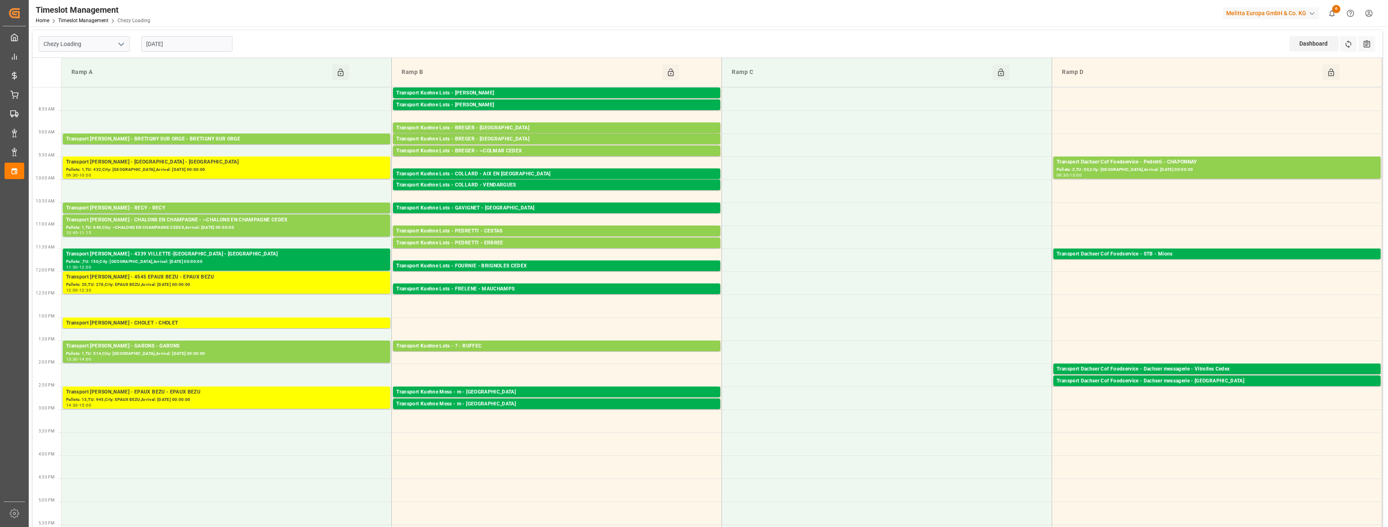 This screenshot has width=1388, height=527. Describe the element at coordinates (1331, 13) in the screenshot. I see `button: show 6 new notifications` at that location.